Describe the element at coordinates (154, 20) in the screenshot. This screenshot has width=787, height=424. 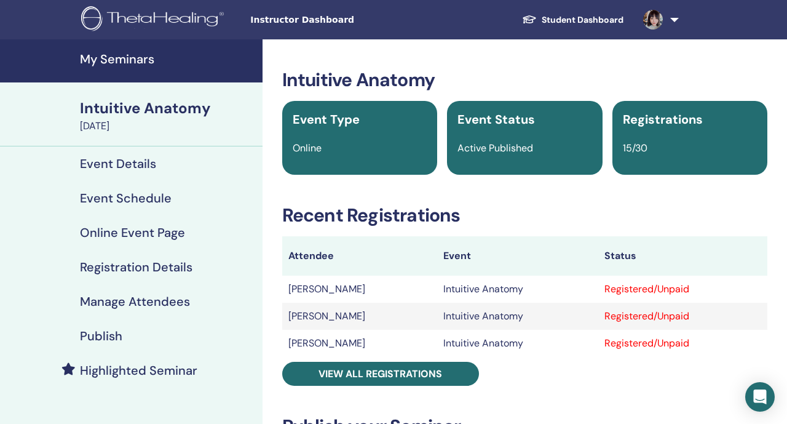
I see `img: logo.png` at that location.